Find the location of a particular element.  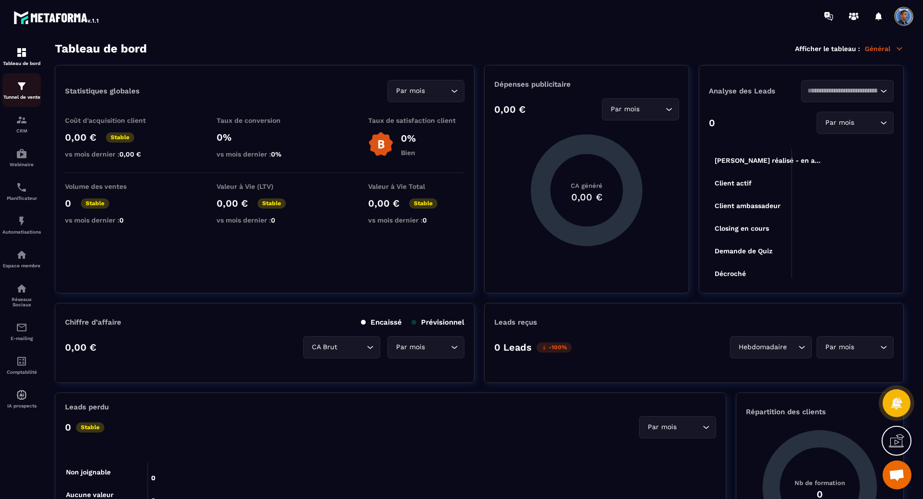

p: Leads perdu is located at coordinates (87, 407).